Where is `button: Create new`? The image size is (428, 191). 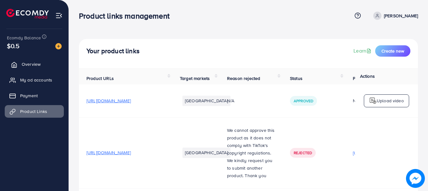 button: Create new is located at coordinates (393, 51).